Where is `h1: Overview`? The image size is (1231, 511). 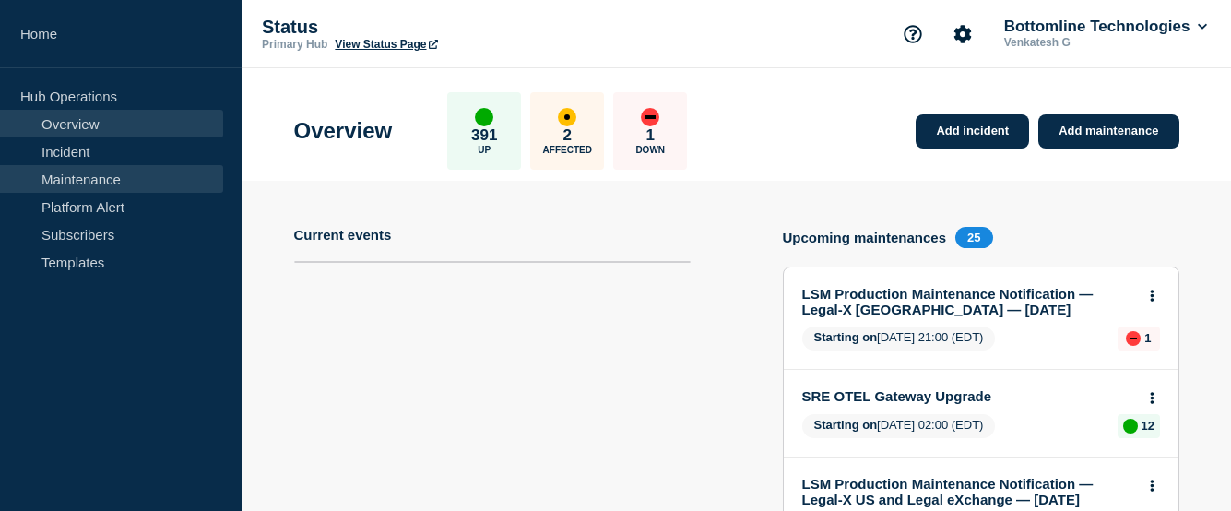
h1: Overview is located at coordinates (343, 131).